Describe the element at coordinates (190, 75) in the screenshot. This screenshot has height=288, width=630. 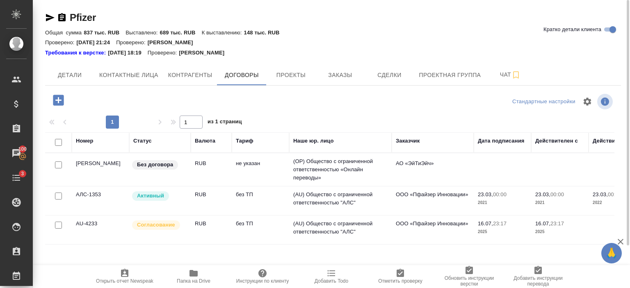
I see `span: Контрагенты` at that location.